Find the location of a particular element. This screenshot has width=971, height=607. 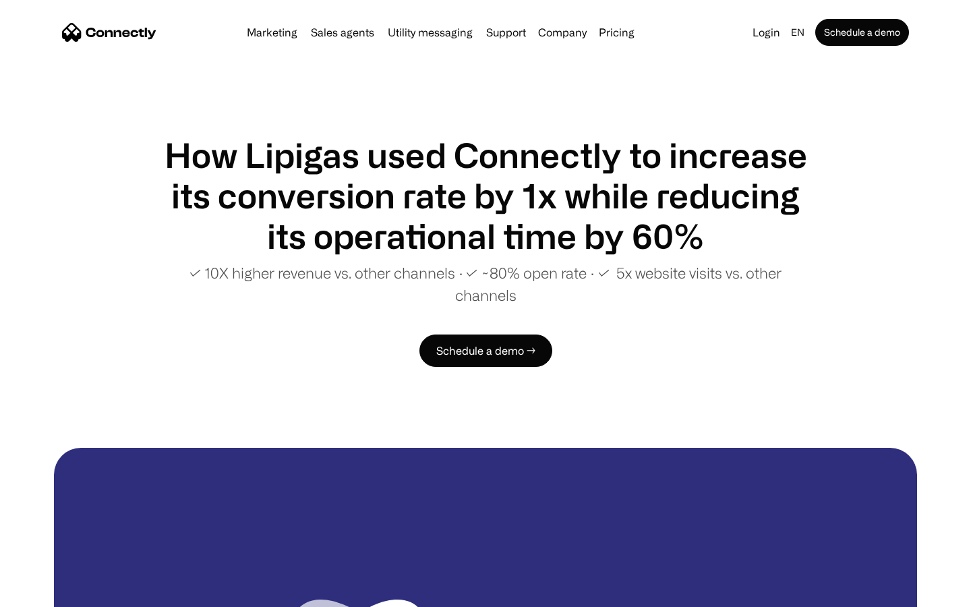

a: Support is located at coordinates (506, 32).